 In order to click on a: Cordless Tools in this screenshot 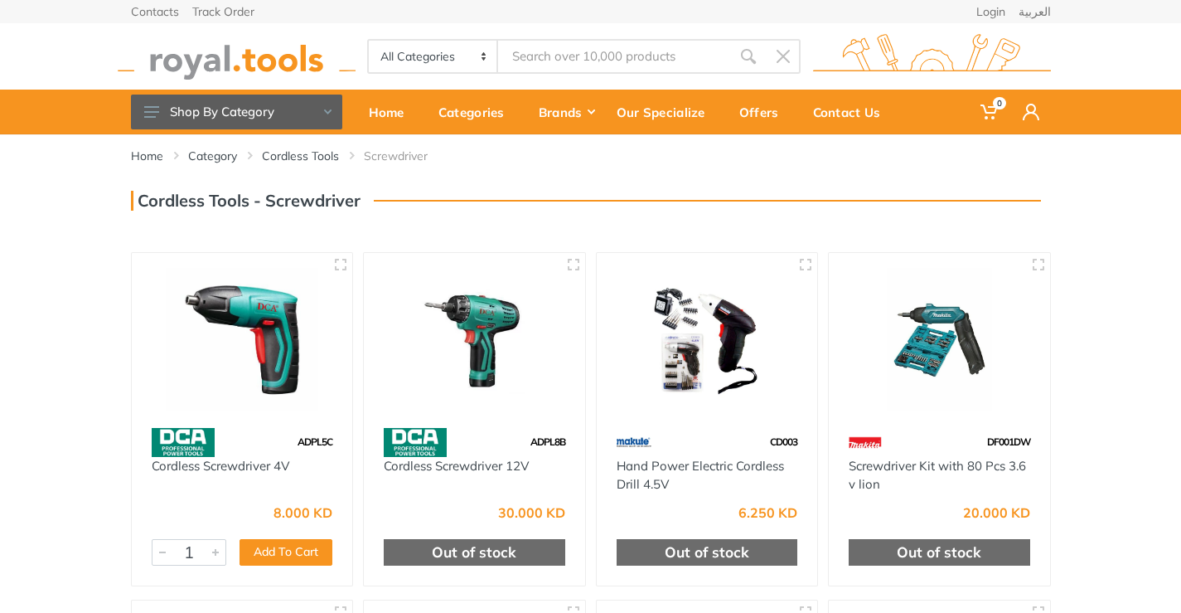, I will do `click(300, 156)`.